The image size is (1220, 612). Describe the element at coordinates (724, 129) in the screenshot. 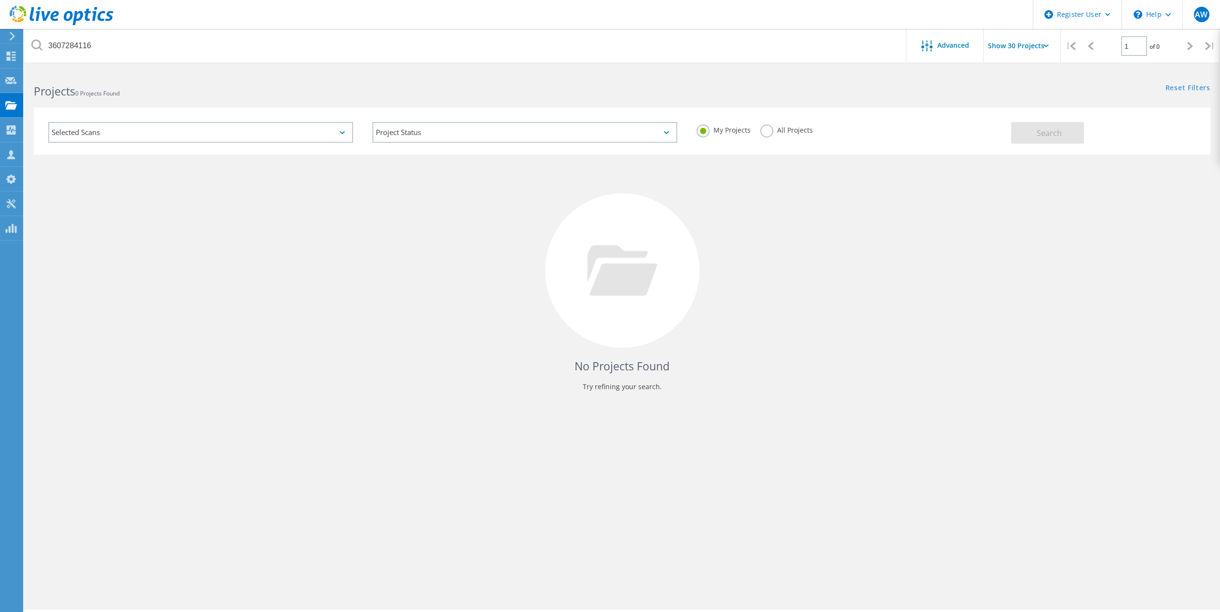

I see `label: My Projects` at that location.